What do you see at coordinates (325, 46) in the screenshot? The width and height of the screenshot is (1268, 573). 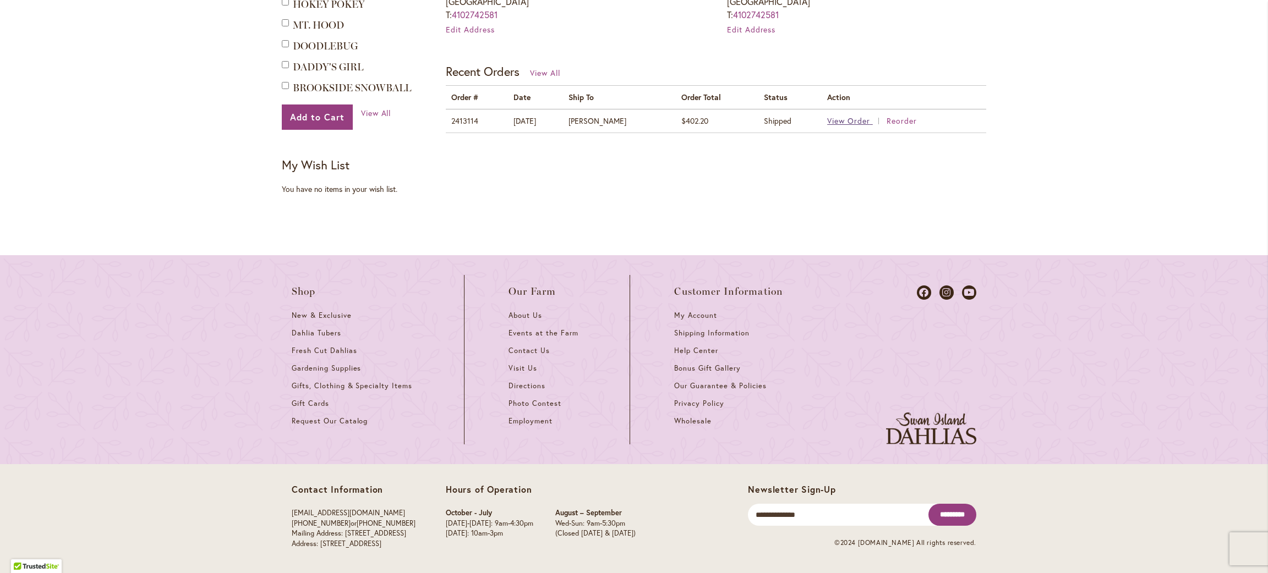 I see `a: DOODLEBUG` at bounding box center [325, 46].